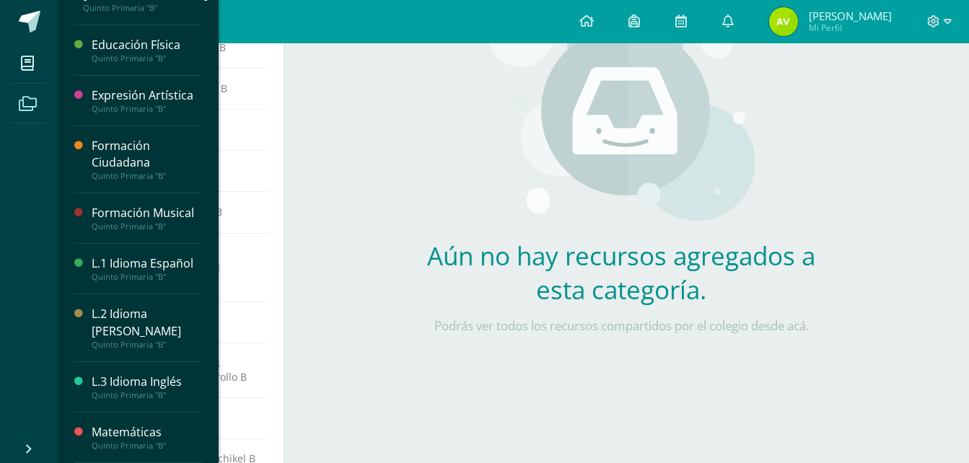 The width and height of the screenshot is (969, 463). Describe the element at coordinates (146, 95) in the screenshot. I see `div: Expresión Artística` at that location.